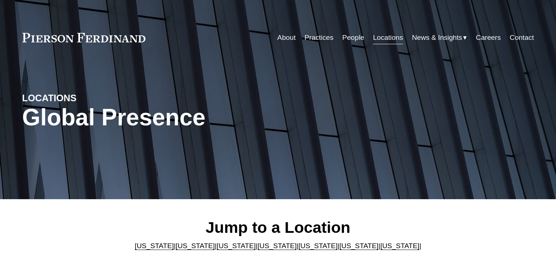  I want to click on a: Practices, so click(318, 38).